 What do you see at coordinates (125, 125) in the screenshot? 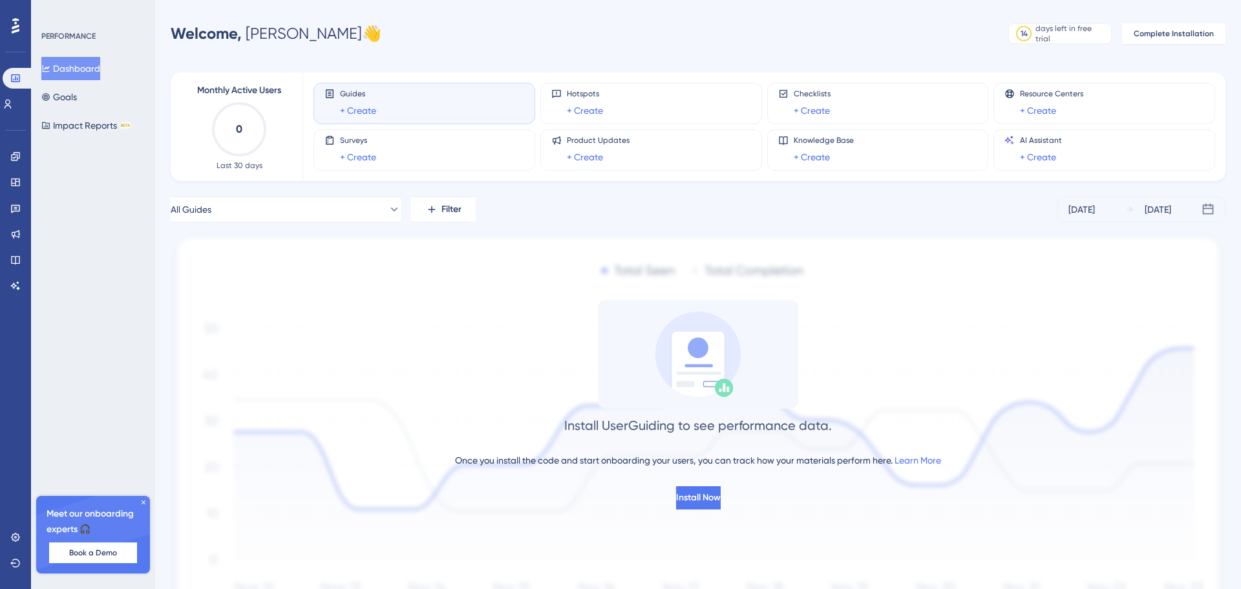
I see `div: BETA` at bounding box center [125, 125].